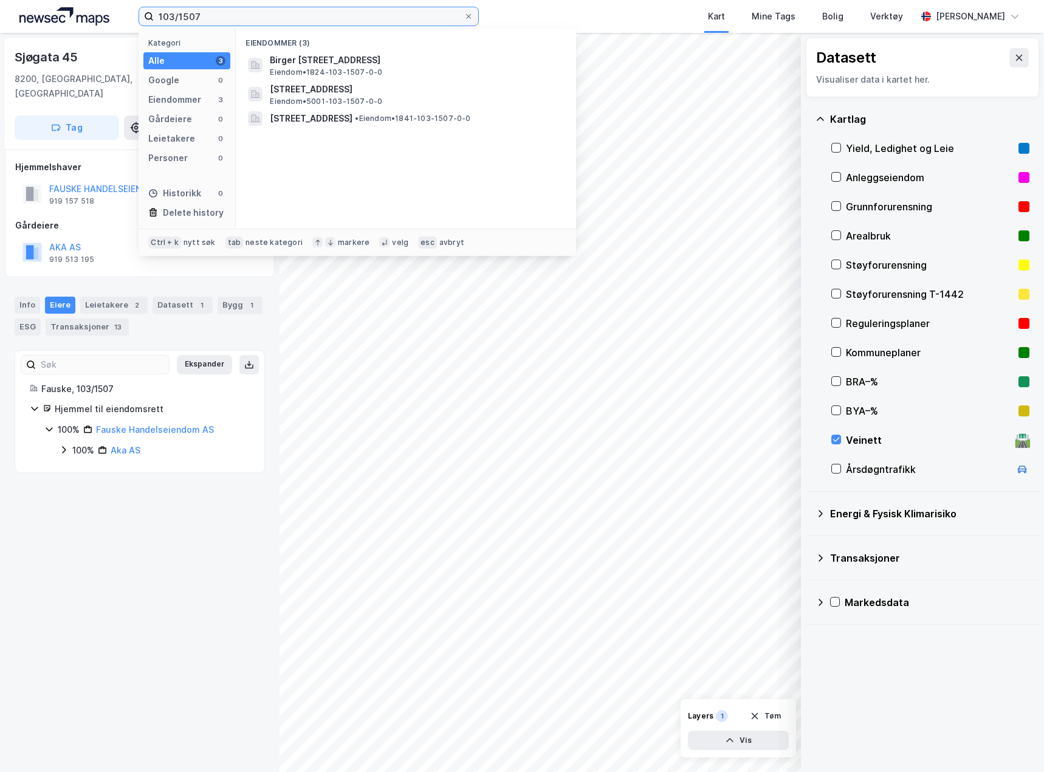  I want to click on input: Søk på adresse, matrikkel, gårdeiere, leietakere eller personer, so click(309, 16).